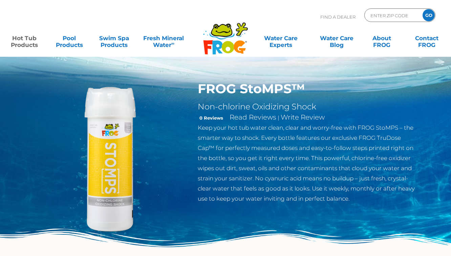  Describe the element at coordinates (381, 38) in the screenshot. I see `a: AboutFROG` at that location.